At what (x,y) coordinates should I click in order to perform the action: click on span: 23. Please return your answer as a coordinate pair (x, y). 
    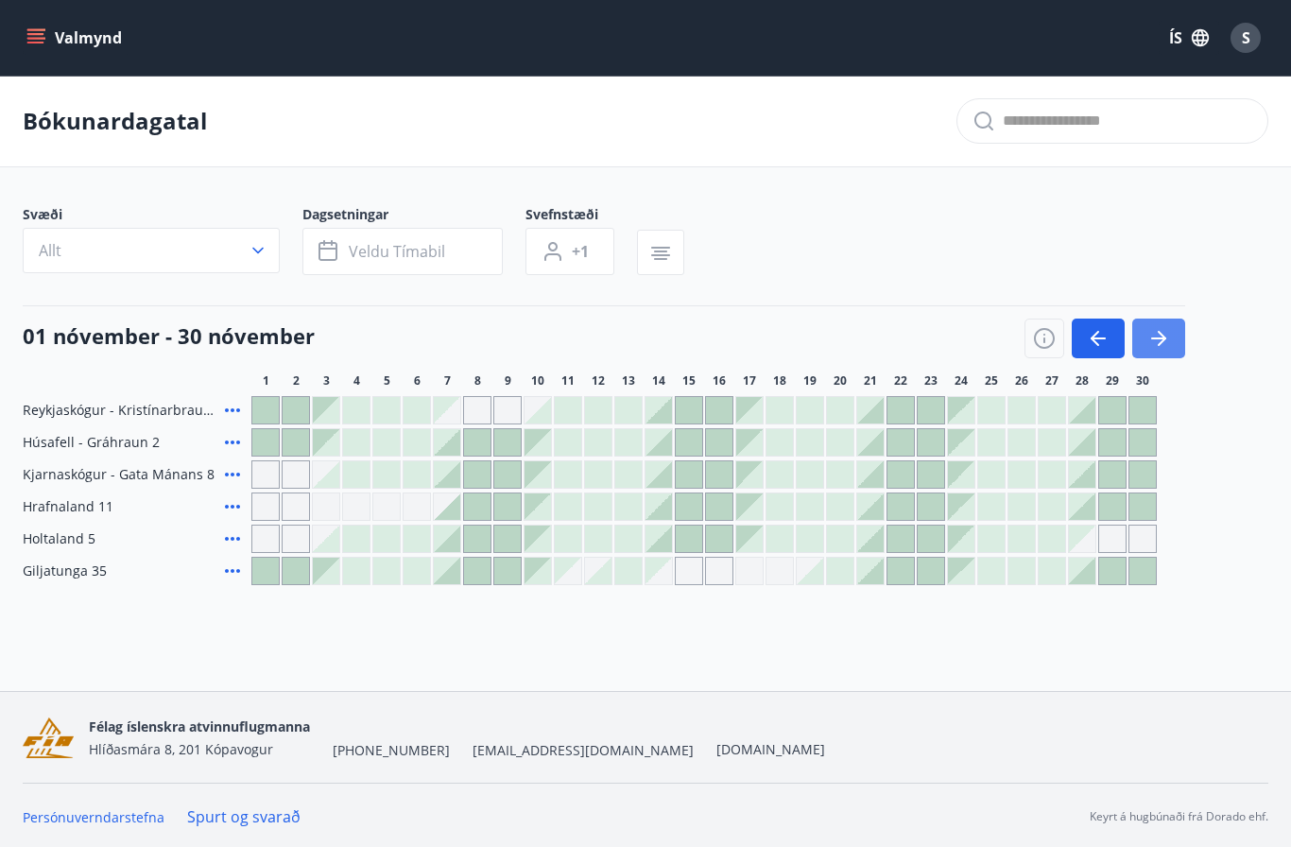
    Looking at the image, I should click on (931, 381).